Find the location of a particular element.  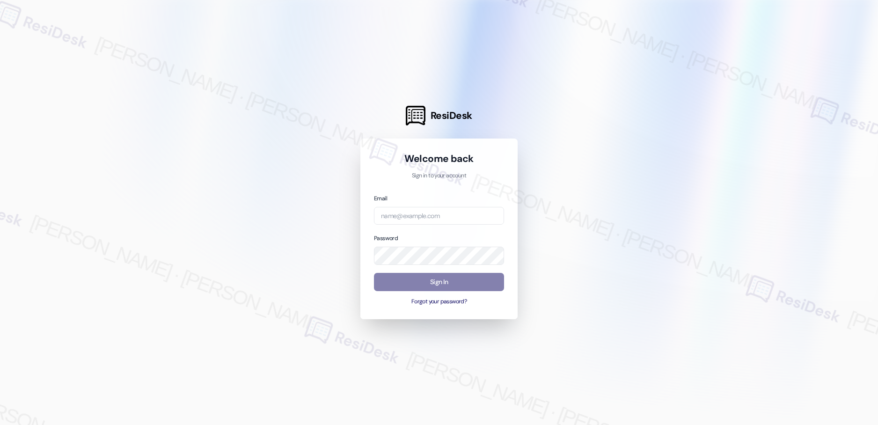

label: Email is located at coordinates (381, 198).